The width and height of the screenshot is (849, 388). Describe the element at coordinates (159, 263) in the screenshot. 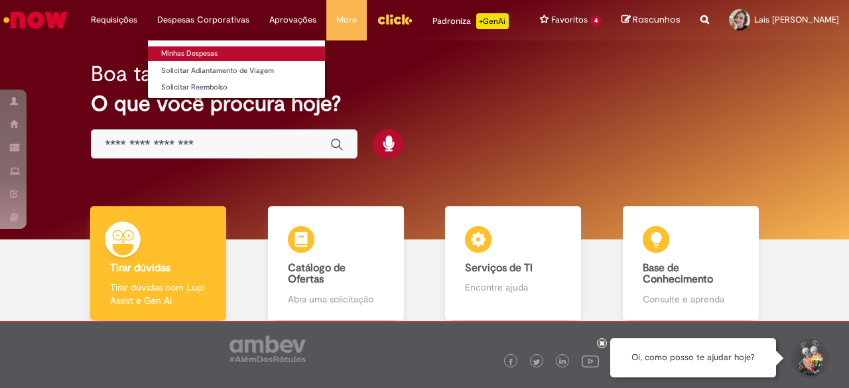

I see `a: Tirar dúvidas Tirar dúvidas com Lupi Assist e Gen Ai` at that location.